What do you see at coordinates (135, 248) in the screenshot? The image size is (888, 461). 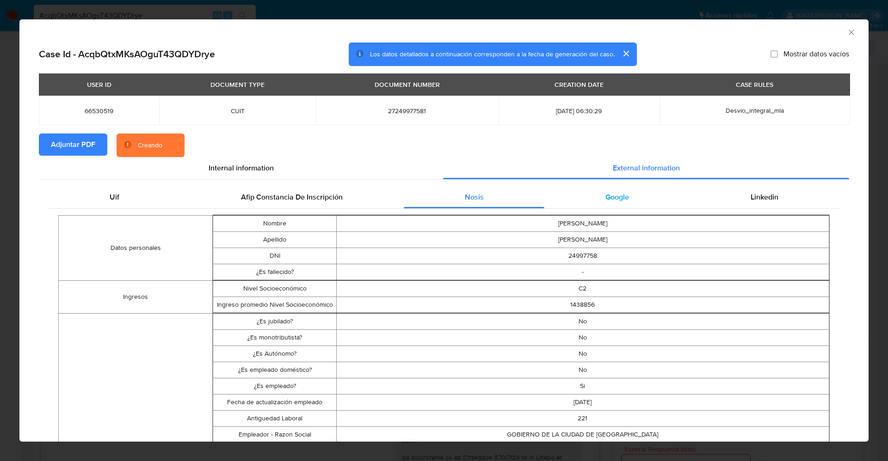 I see `td: Datos personales` at bounding box center [135, 248].